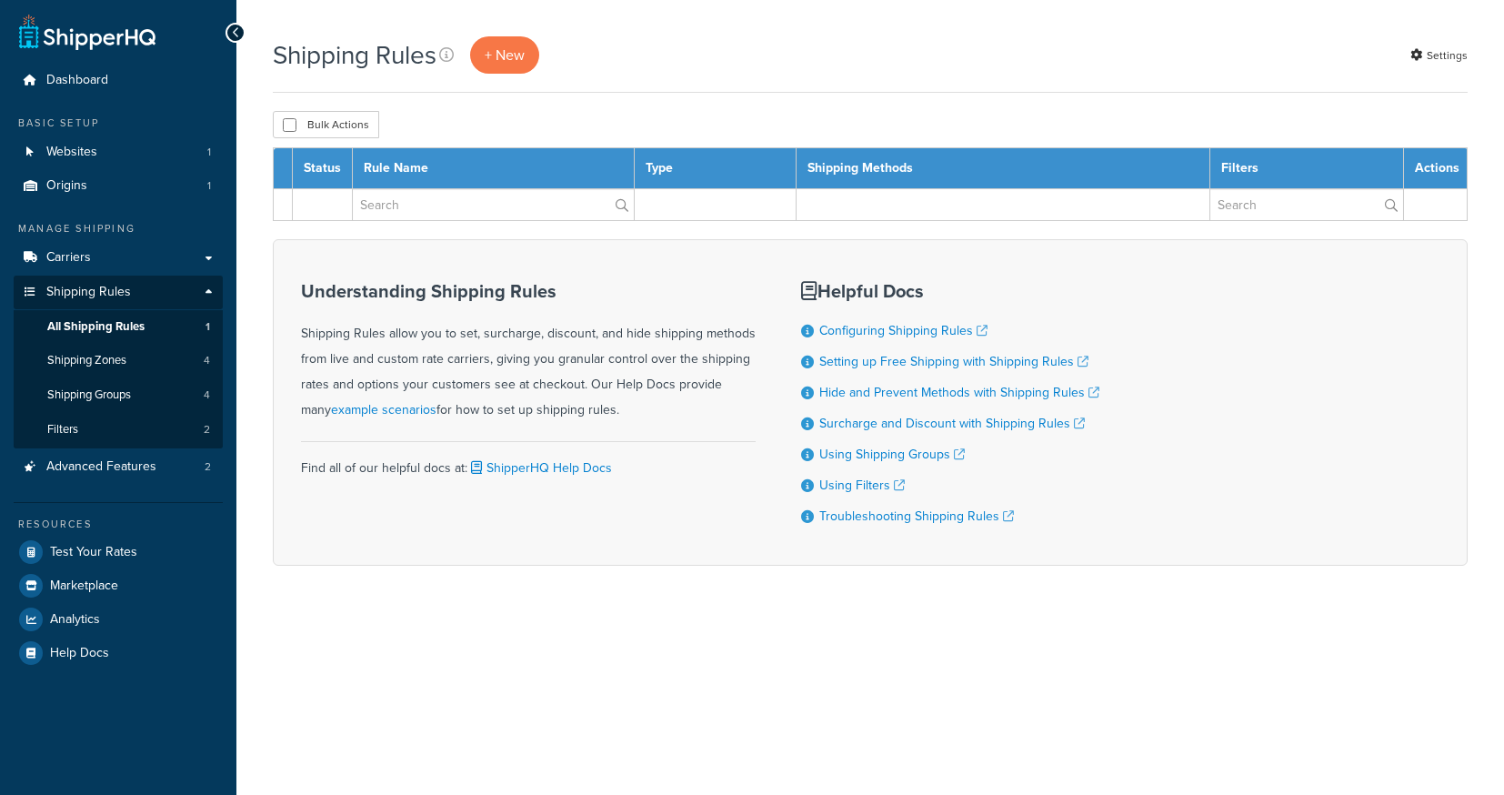  I want to click on li: Websites, so click(118, 152).